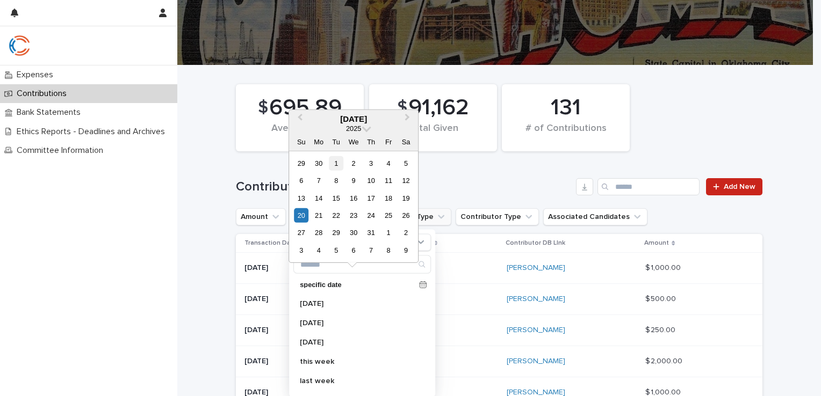 The width and height of the screenshot is (821, 396). I want to click on div: Choose Friday, July 25th, 2025, so click(388, 215).